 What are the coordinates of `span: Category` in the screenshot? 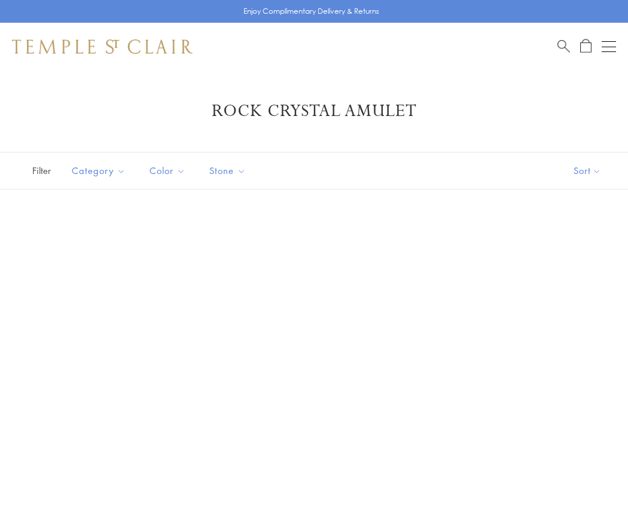 It's located at (100, 171).